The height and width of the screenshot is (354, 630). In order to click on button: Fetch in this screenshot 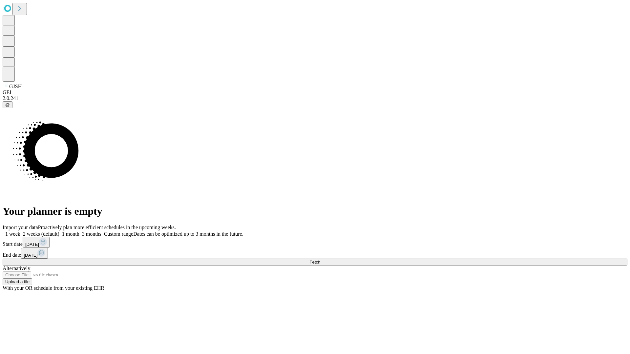, I will do `click(315, 262)`.